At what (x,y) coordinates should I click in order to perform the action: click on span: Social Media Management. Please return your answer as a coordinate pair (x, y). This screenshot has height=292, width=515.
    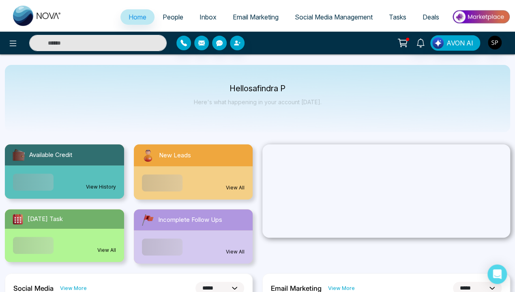
    Looking at the image, I should click on (334, 17).